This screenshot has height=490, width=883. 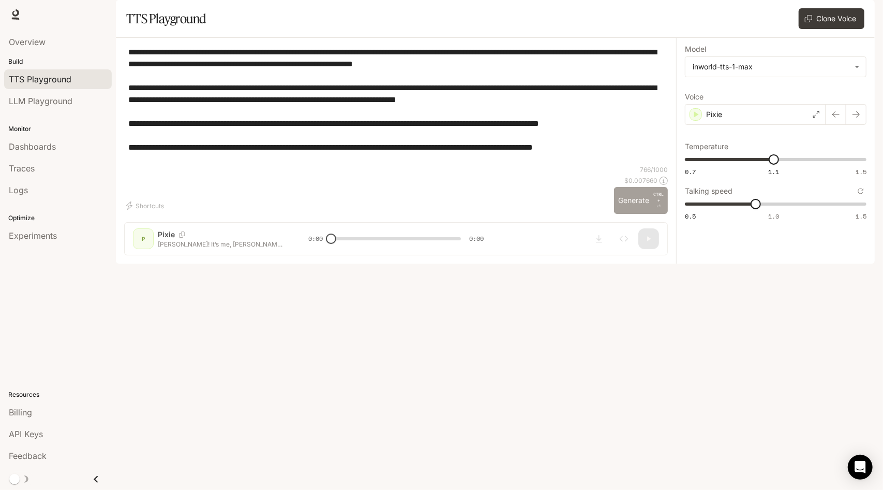 I want to click on button: Reset to default, so click(x=861, y=191).